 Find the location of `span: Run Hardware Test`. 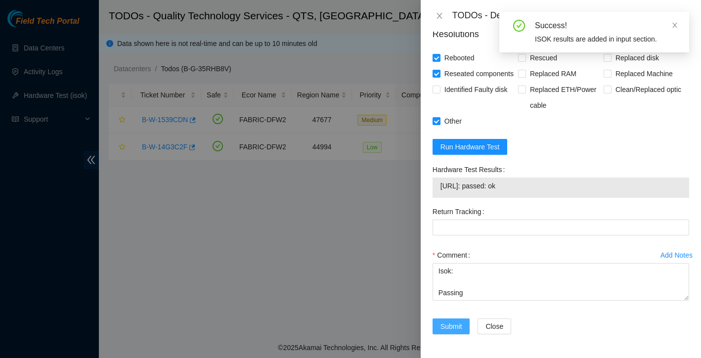

span: Run Hardware Test is located at coordinates (470, 147).